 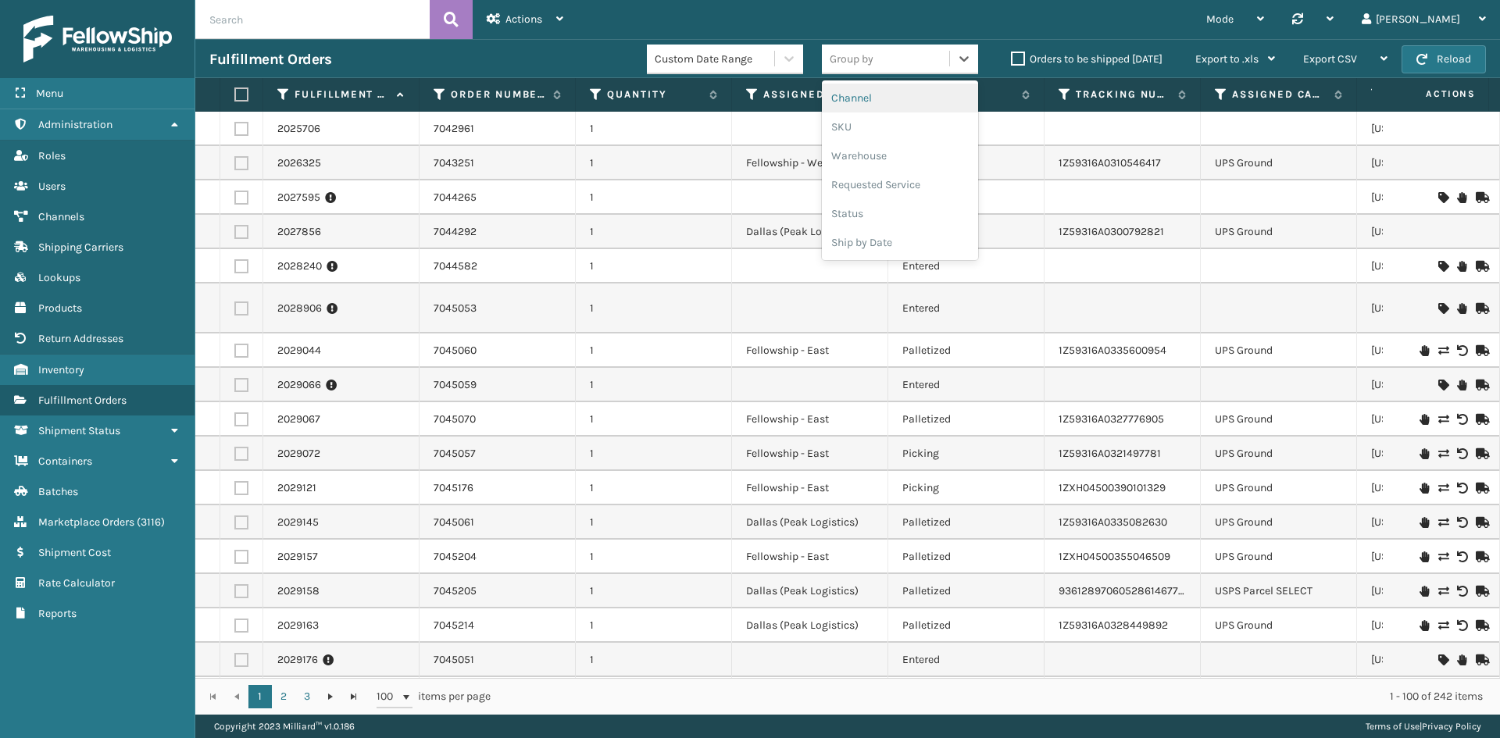 I want to click on span: Go to the next page, so click(x=330, y=697).